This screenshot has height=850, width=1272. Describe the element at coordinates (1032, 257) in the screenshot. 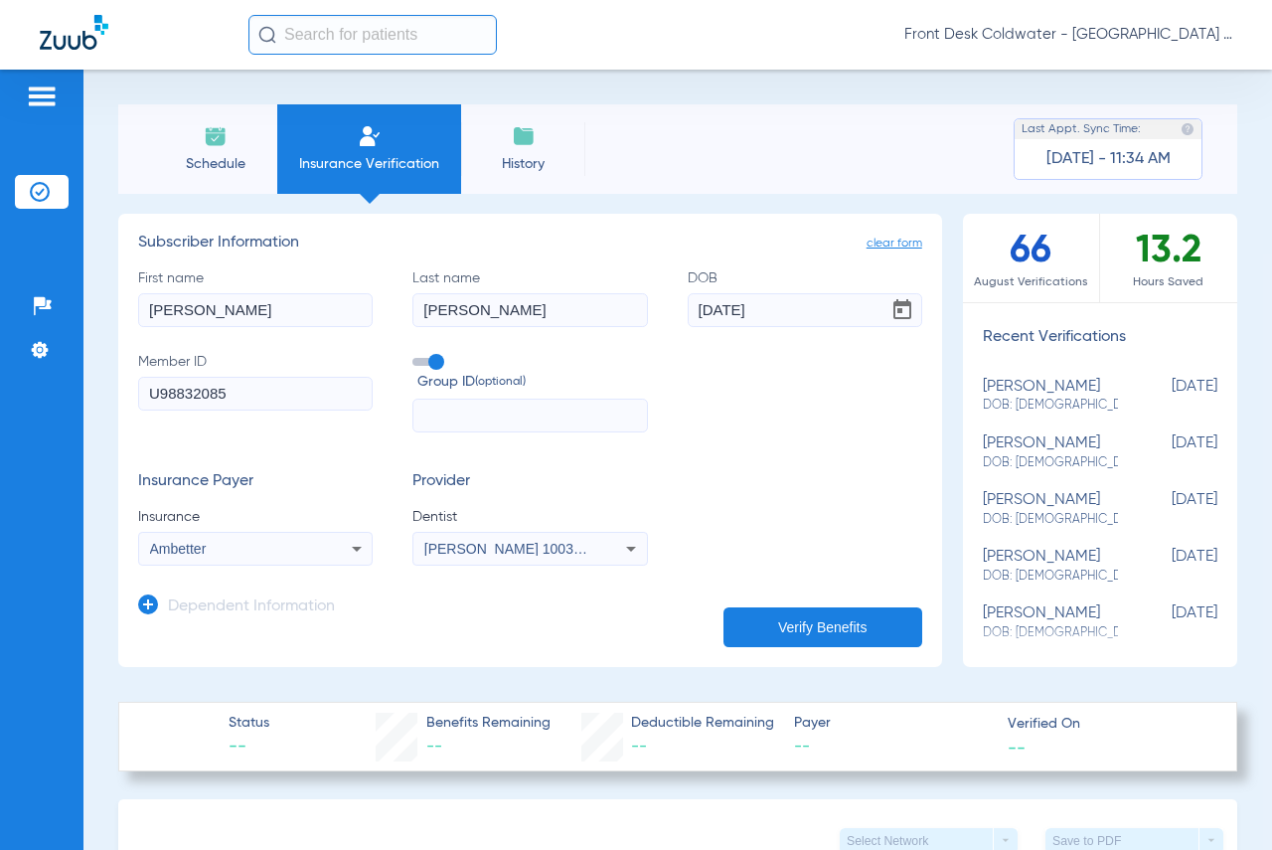

I see `div: 66` at that location.